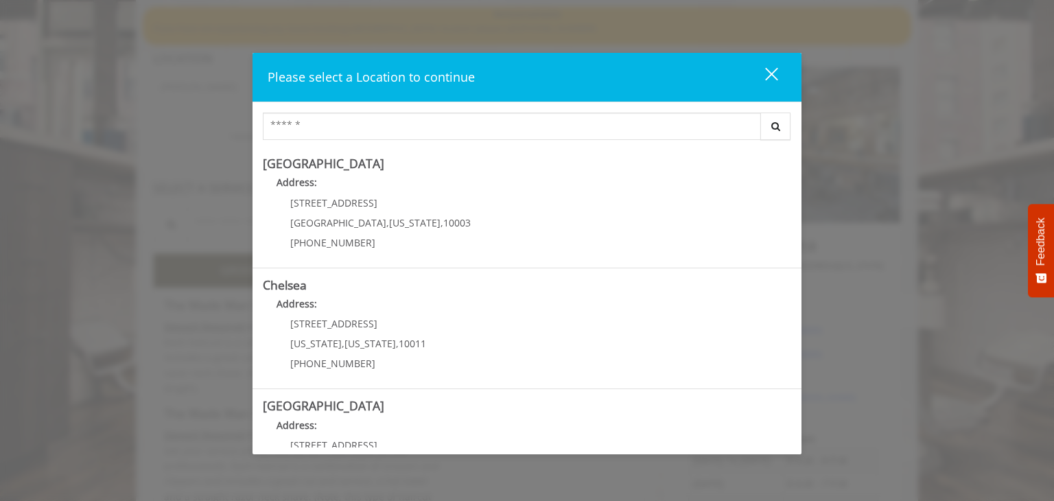 This screenshot has height=501, width=1054. What do you see at coordinates (1041, 242) in the screenshot?
I see `span: Feedback` at bounding box center [1041, 242].